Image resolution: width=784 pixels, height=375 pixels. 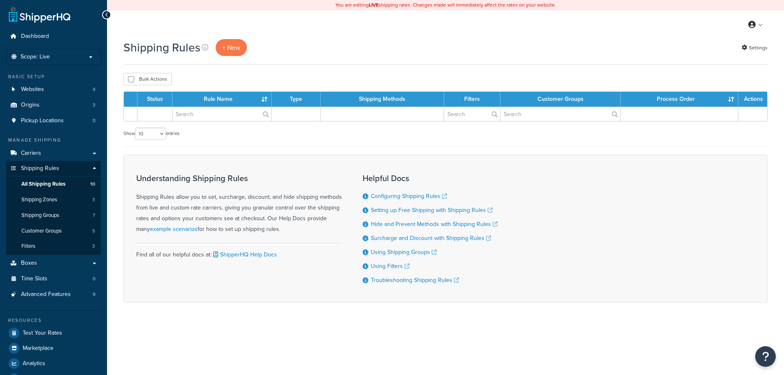 What do you see at coordinates (53, 363) in the screenshot?
I see `li: Analytics` at bounding box center [53, 363].